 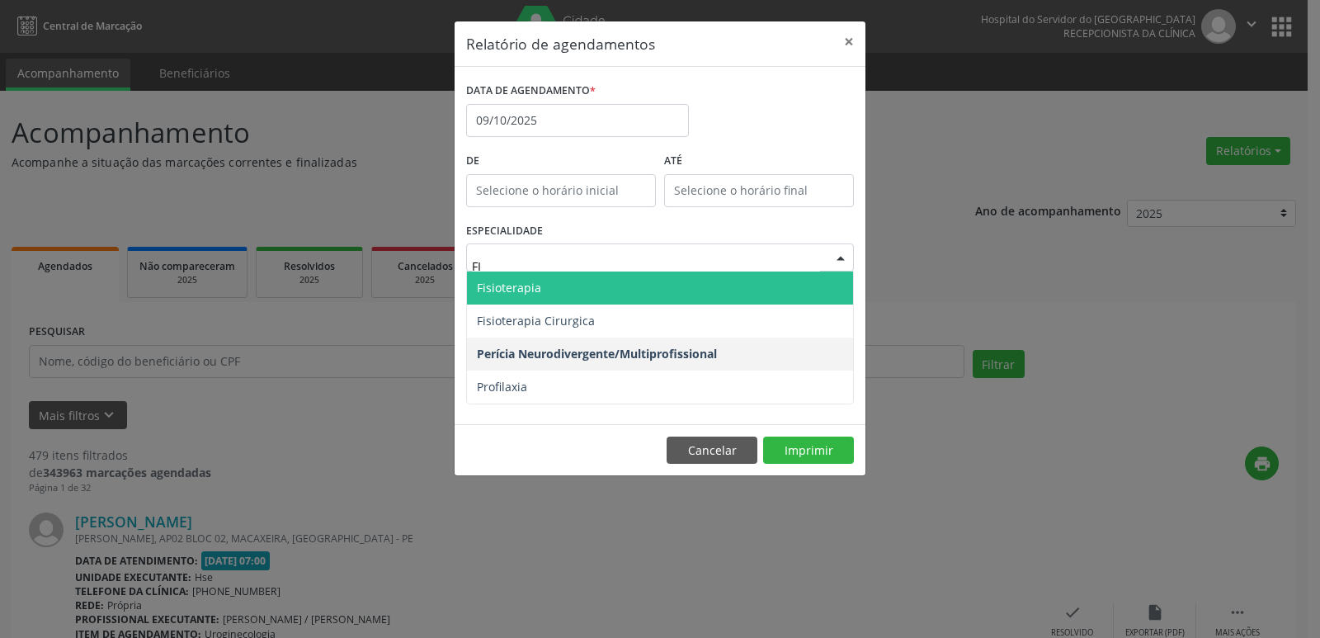 What do you see at coordinates (808, 450) in the screenshot?
I see `button: Imprimir` at bounding box center [808, 450].